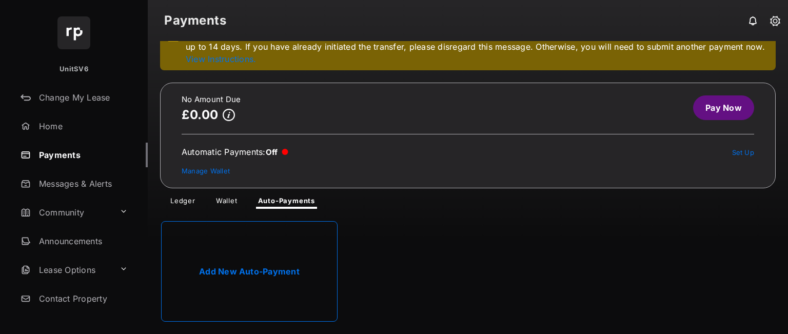  I want to click on a: Payments, so click(82, 155).